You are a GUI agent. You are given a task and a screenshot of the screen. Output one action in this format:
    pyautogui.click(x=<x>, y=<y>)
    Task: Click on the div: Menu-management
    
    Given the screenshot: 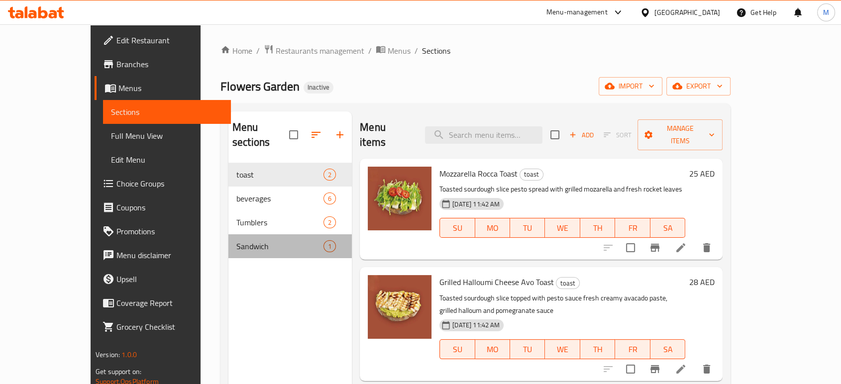 What is the action you would take?
    pyautogui.click(x=577, y=12)
    